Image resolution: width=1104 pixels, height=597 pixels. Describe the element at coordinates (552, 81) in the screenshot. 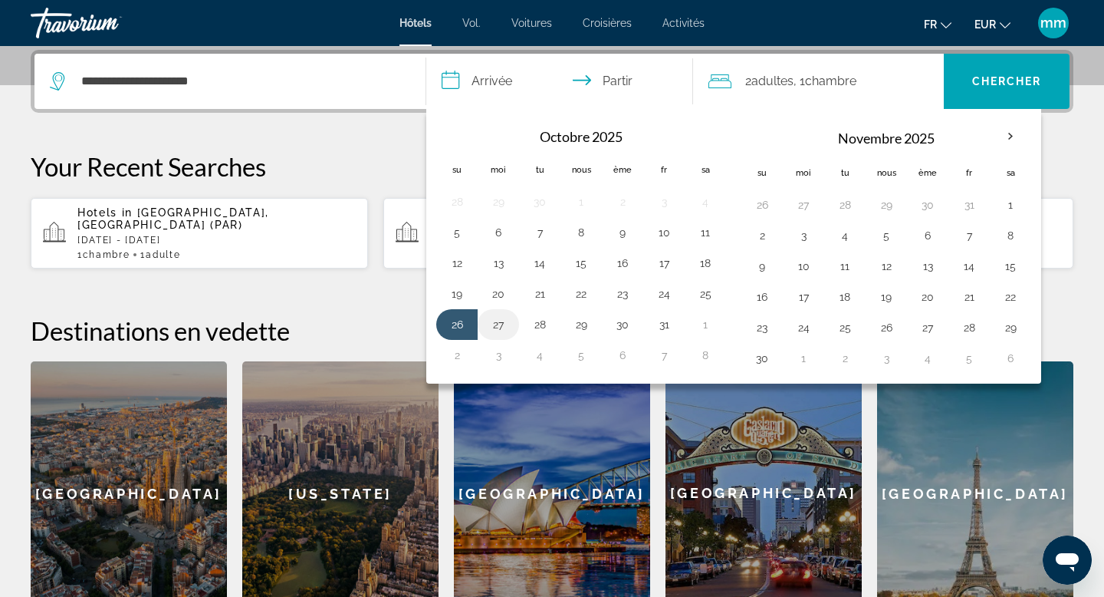

I see `div: Widget de recherche` at that location.